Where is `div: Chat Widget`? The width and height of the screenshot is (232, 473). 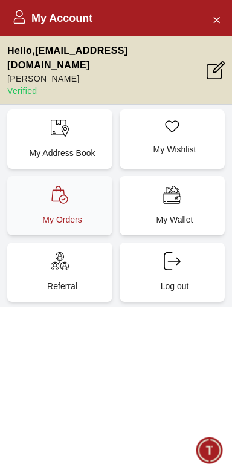 div: Chat Widget is located at coordinates (210, 451).